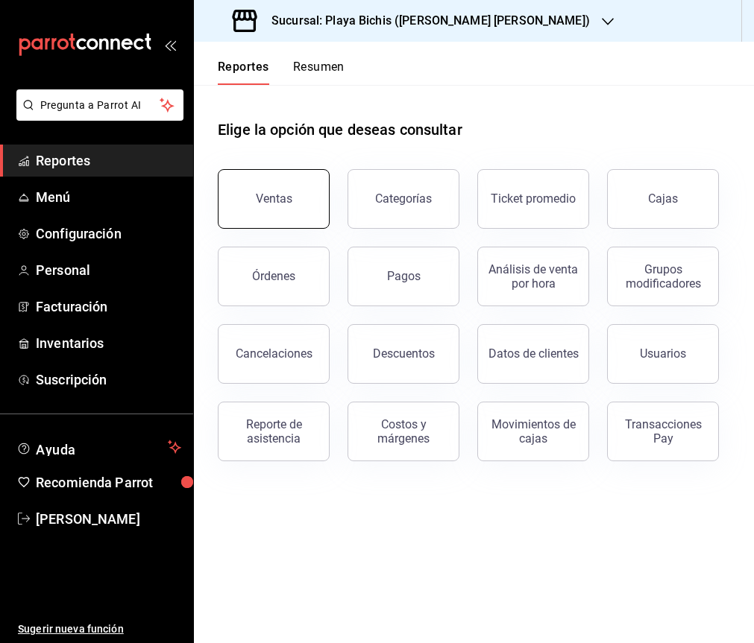 The height and width of the screenshot is (643, 754). I want to click on button: Ventas, so click(274, 199).